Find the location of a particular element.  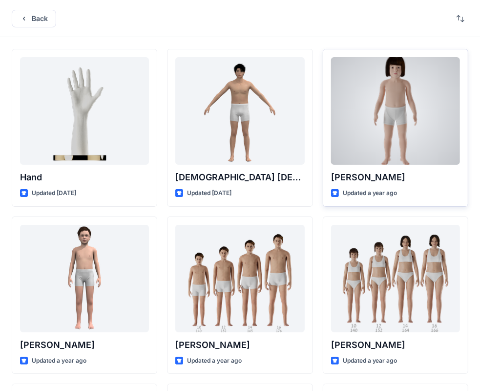

p: Hand is located at coordinates (85, 177).